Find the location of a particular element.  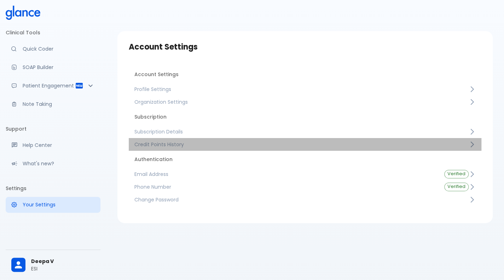

a: Subscription Details is located at coordinates (305, 132).